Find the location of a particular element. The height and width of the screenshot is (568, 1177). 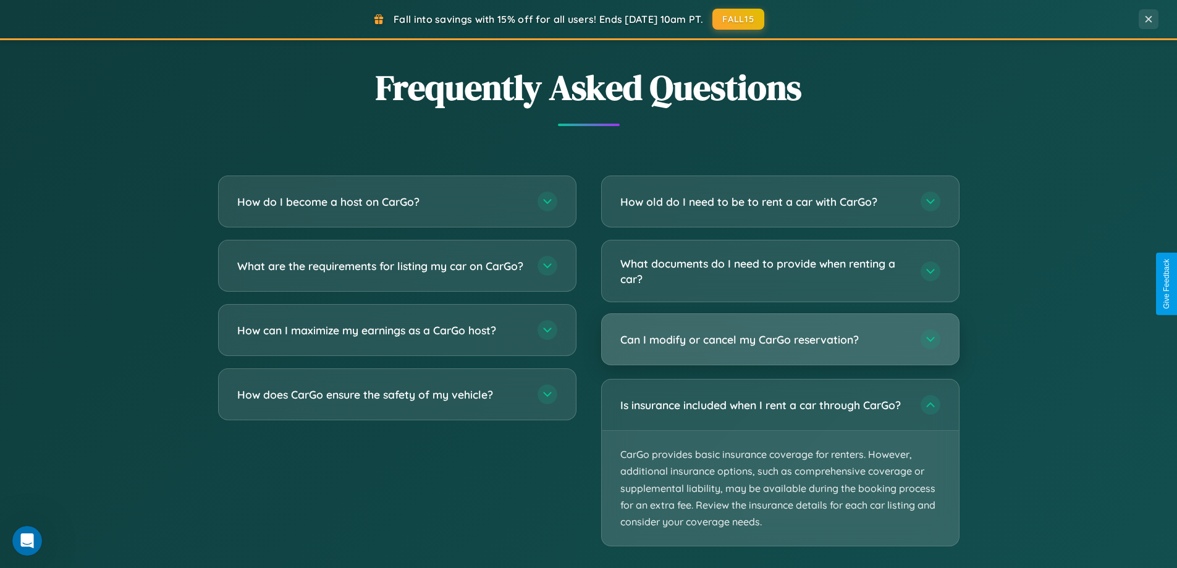

h3: How old do I need to be to rent a car with CarGo? is located at coordinates (764, 201).